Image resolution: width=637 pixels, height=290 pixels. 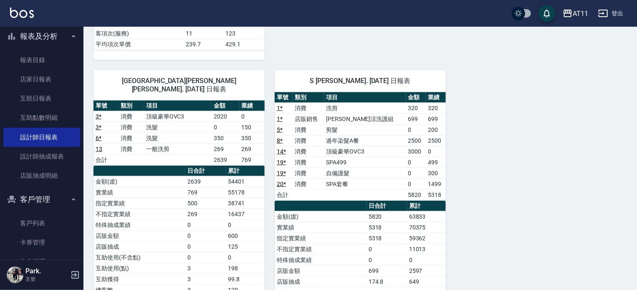 What do you see at coordinates (426, 282) in the screenshot?
I see `td: 649` at bounding box center [426, 282].